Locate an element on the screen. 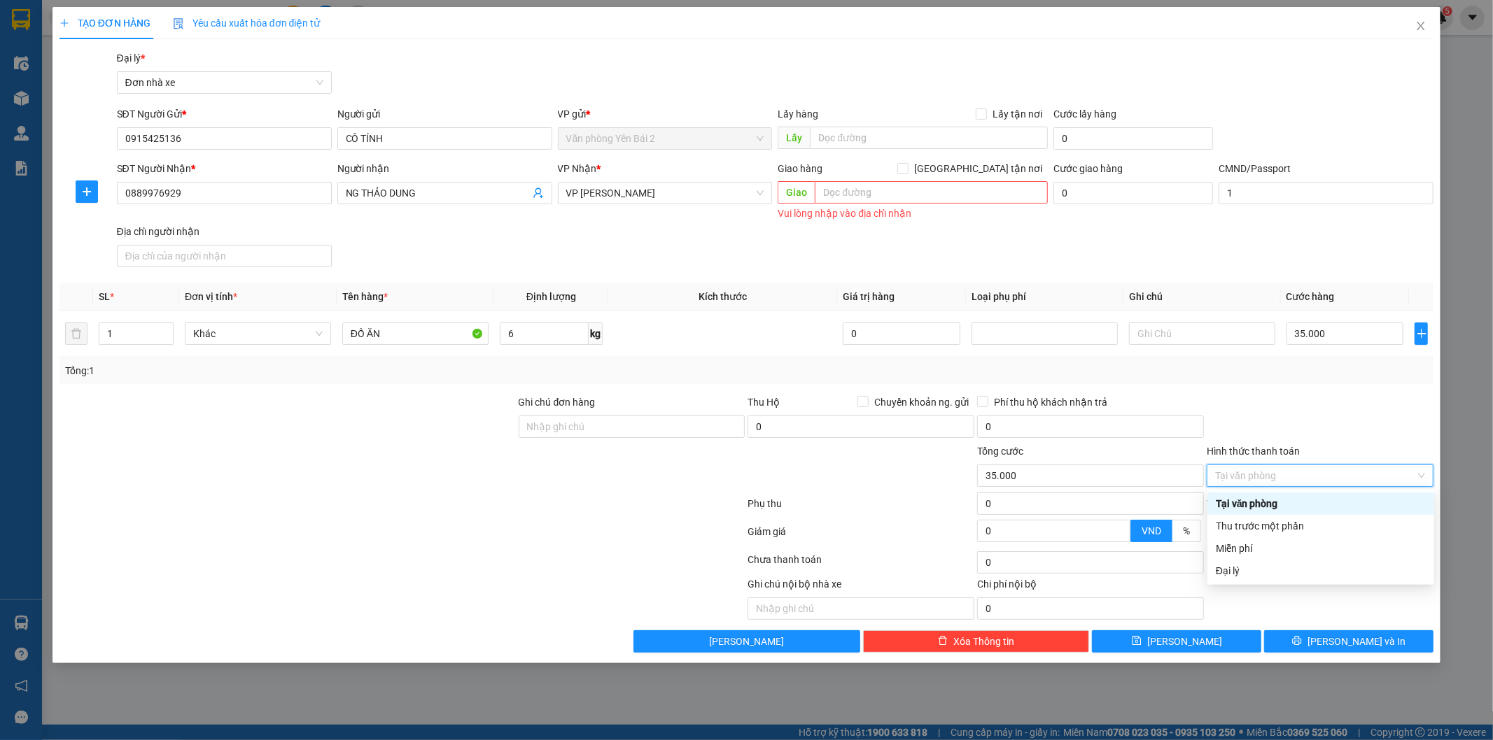  div: Người nhận is located at coordinates (444, 169).